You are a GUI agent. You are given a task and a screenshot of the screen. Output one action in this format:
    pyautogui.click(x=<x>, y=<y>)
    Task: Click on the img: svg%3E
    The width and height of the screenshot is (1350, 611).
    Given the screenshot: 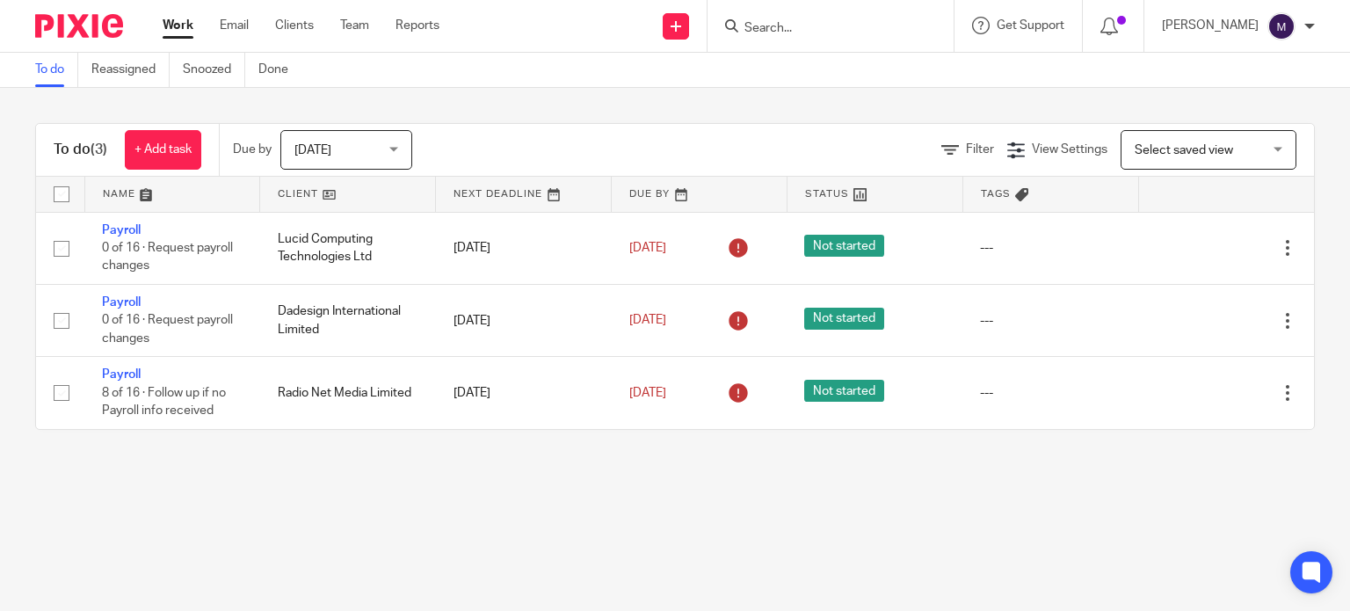 What is the action you would take?
    pyautogui.click(x=1282, y=26)
    